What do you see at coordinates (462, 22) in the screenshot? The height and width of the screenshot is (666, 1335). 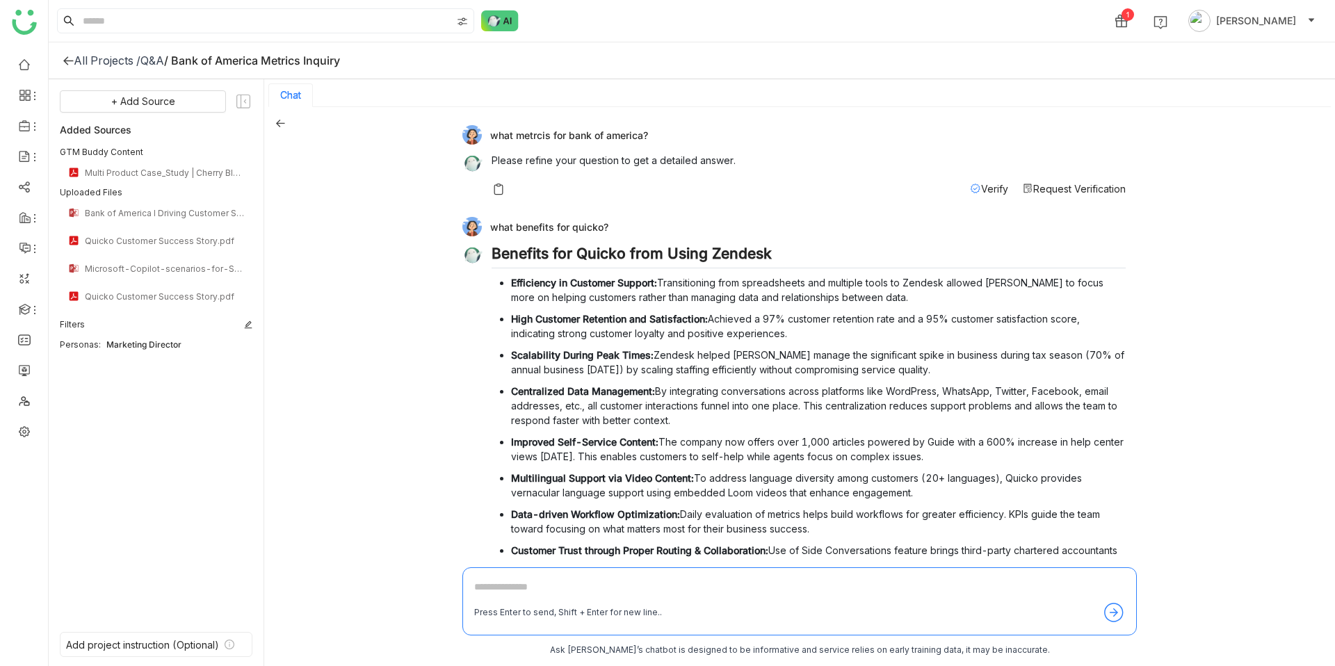 I see `img: search-type.svg` at bounding box center [462, 22].